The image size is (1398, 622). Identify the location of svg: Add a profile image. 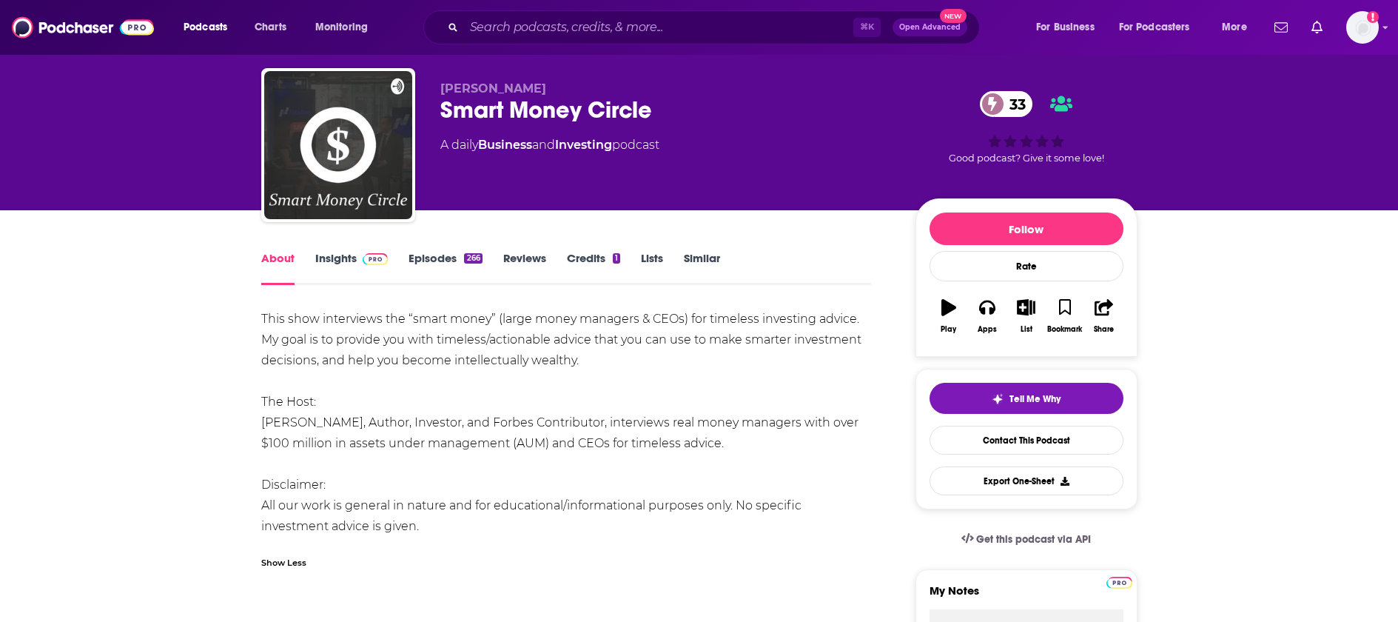
(1373, 17).